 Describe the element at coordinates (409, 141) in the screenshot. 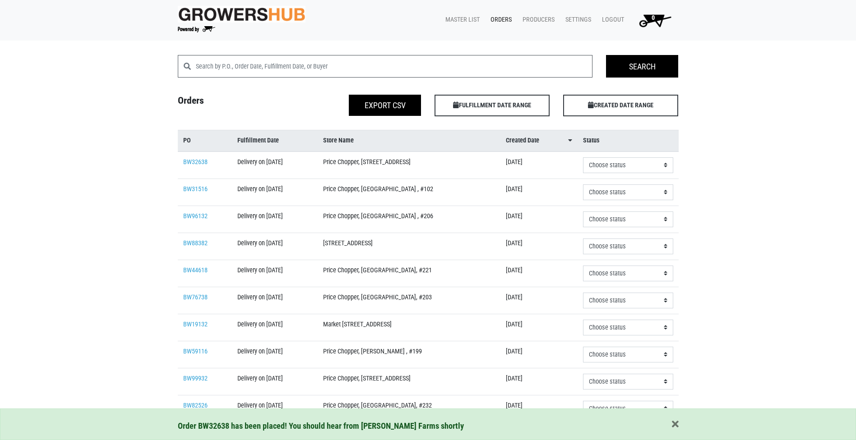

I see `a: Store Name` at that location.